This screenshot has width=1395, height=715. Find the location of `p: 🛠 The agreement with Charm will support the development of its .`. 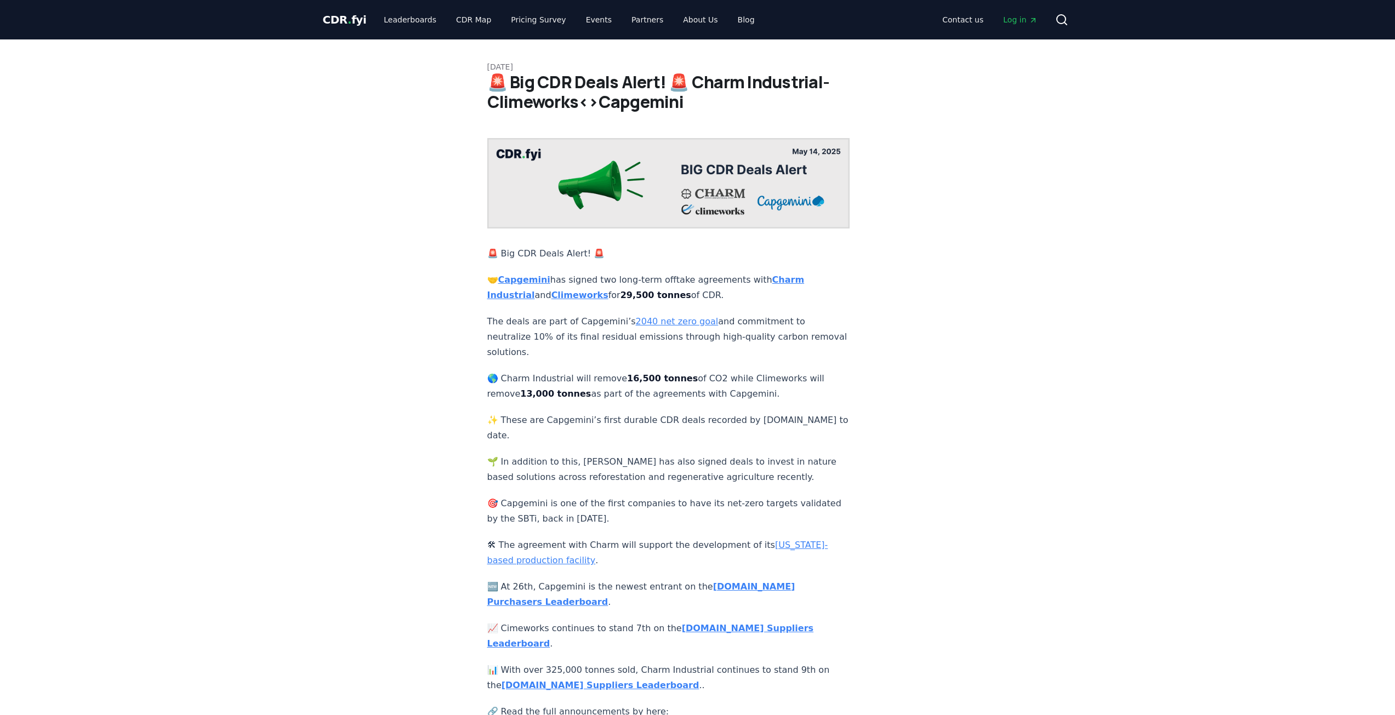

p: 🛠 The agreement with Charm will support the development of its . is located at coordinates (669, 553).